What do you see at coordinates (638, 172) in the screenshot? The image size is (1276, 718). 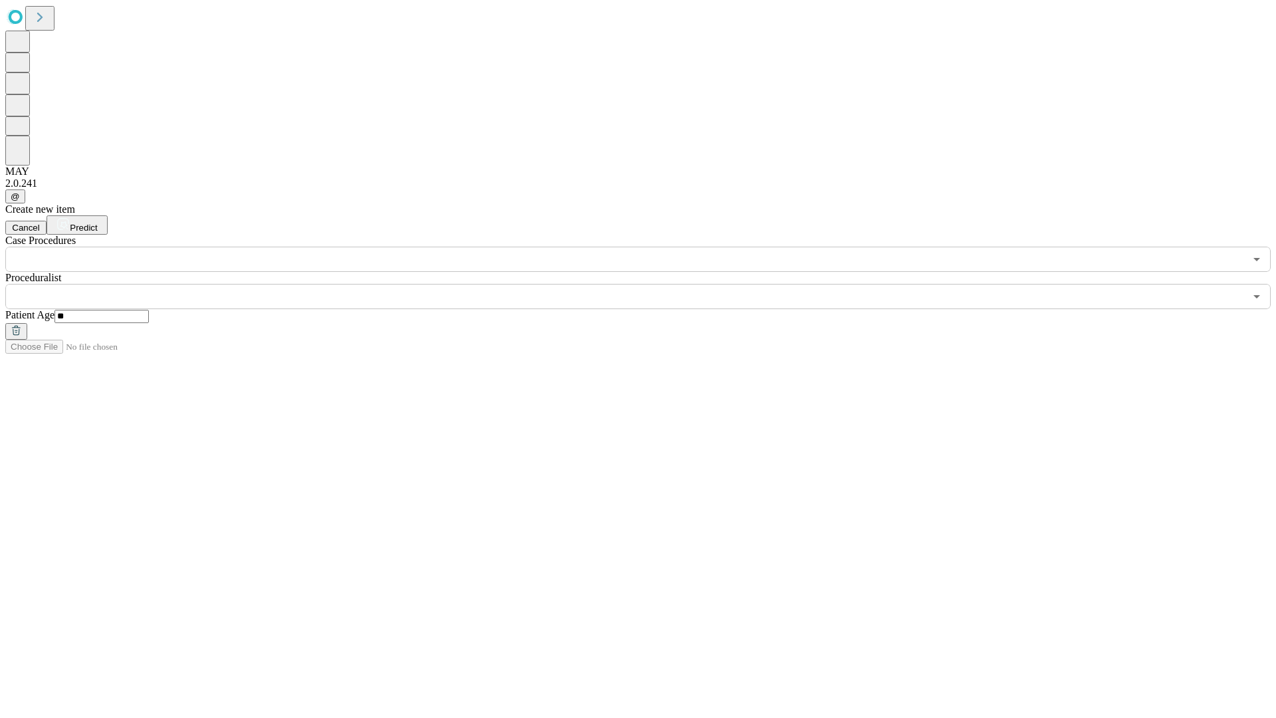 I see `div: MAY` at bounding box center [638, 172].